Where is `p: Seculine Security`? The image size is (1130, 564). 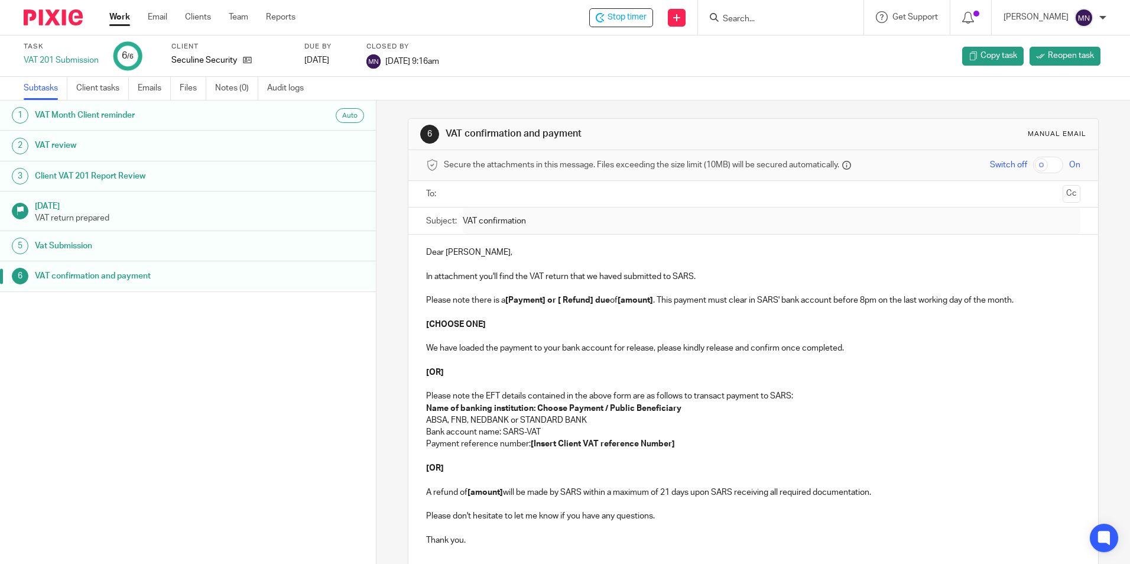 p: Seculine Security is located at coordinates (204, 60).